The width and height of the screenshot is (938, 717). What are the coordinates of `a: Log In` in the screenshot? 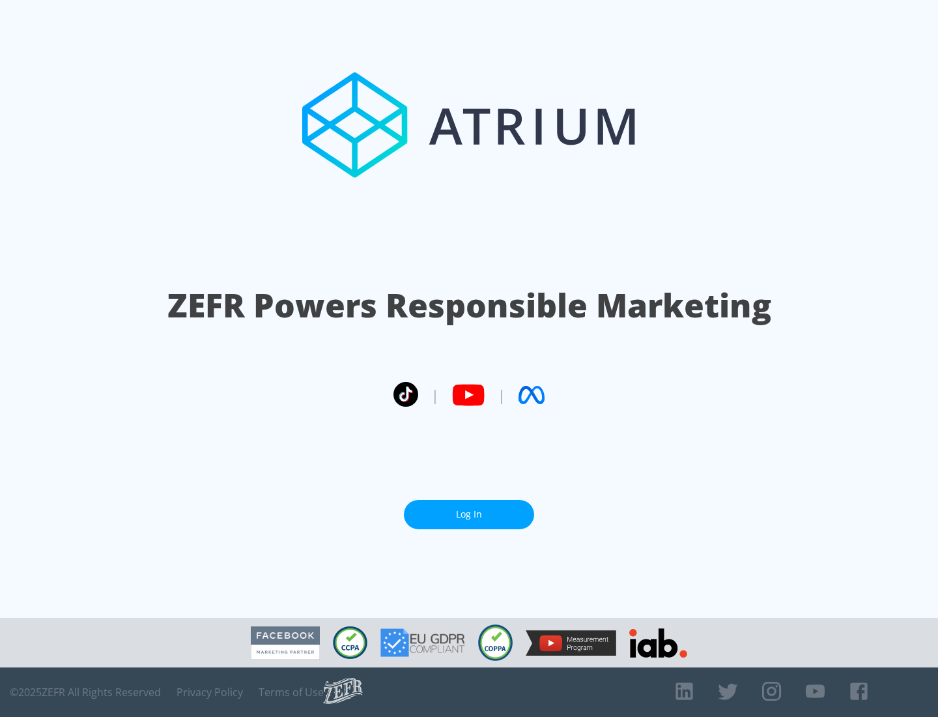 It's located at (469, 514).